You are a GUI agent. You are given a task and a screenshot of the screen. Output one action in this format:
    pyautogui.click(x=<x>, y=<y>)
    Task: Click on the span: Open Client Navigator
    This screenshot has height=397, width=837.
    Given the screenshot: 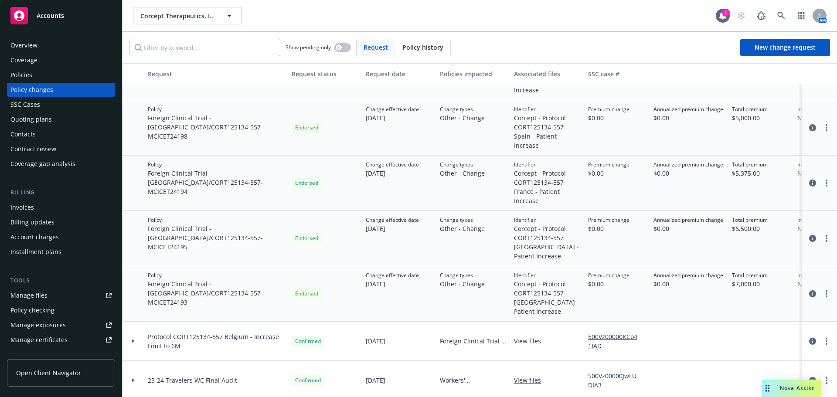 What is the action you would take?
    pyautogui.click(x=48, y=373)
    